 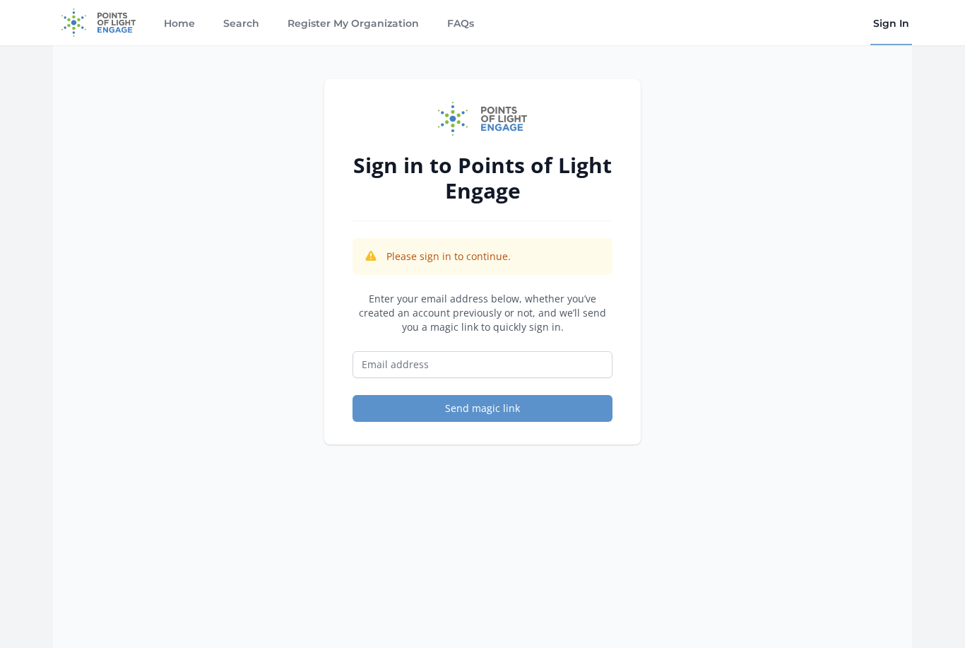 What do you see at coordinates (483, 178) in the screenshot?
I see `h2: Sign in to Points of Light Engage` at bounding box center [483, 178].